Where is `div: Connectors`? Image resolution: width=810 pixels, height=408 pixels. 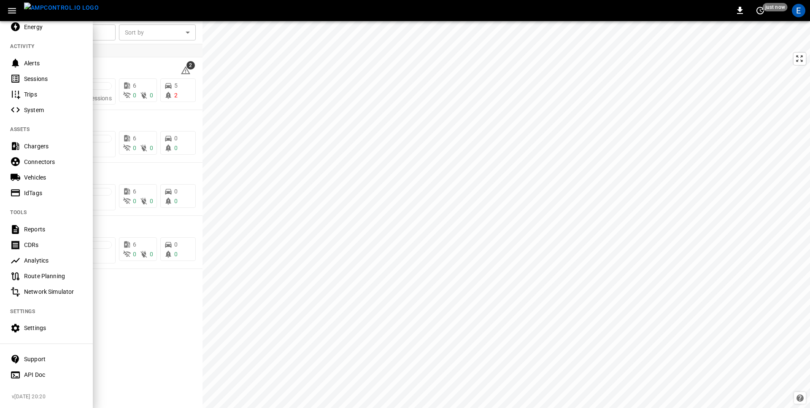 div: Connectors is located at coordinates (53, 162).